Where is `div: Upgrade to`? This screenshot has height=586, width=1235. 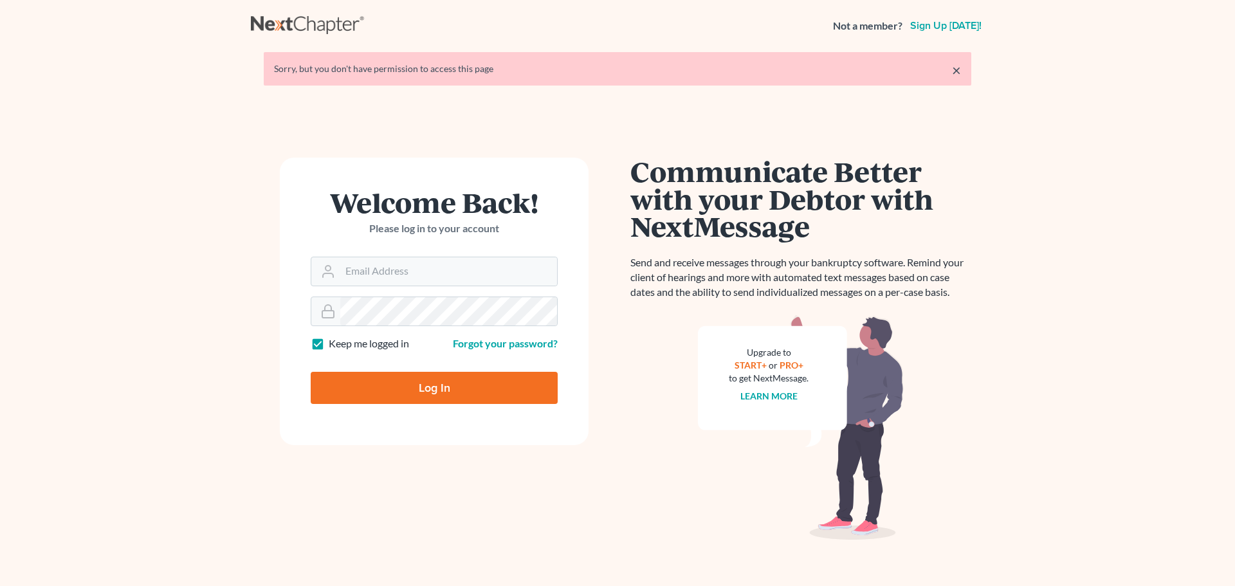 div: Upgrade to is located at coordinates (768, 352).